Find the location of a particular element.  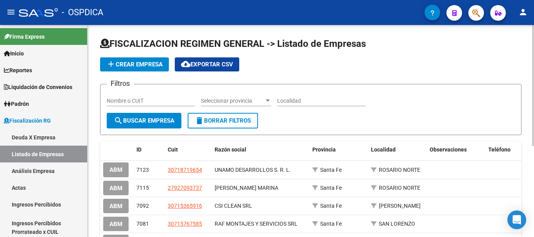

span: - OSPDICA is located at coordinates (82, 13).